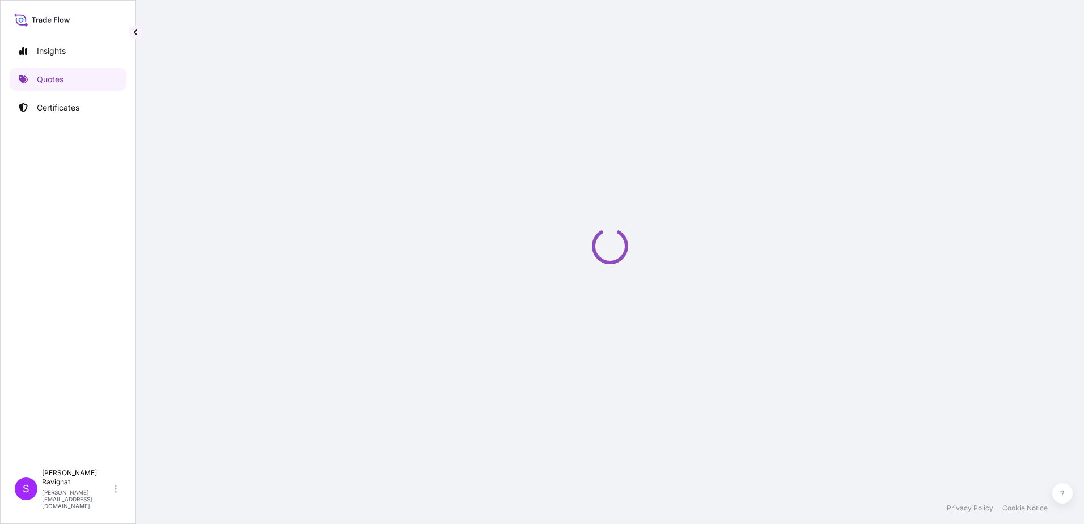  Describe the element at coordinates (50, 79) in the screenshot. I see `p: Quotes` at that location.